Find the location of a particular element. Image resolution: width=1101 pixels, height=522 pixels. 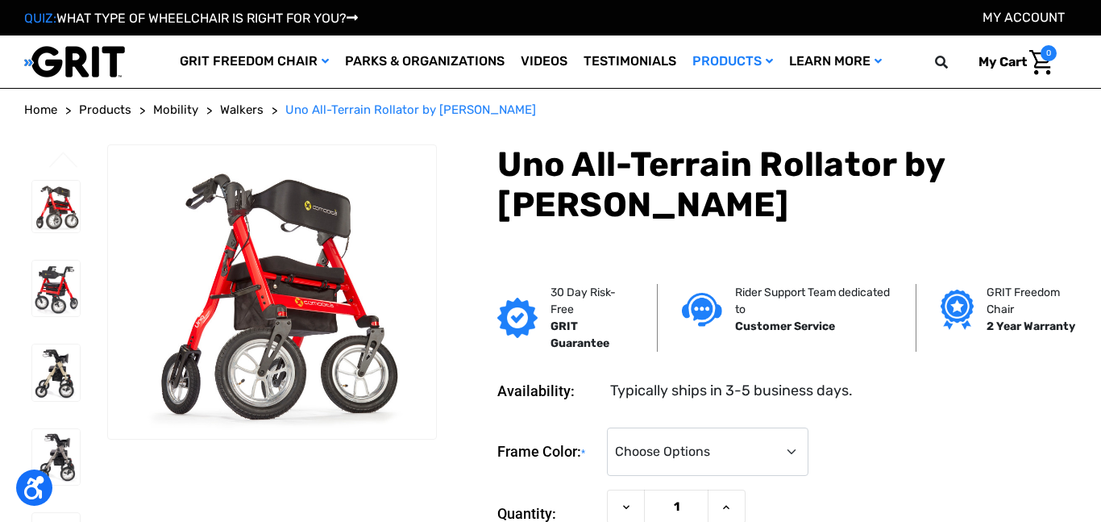

p: GRIT Freedom Chair is located at coordinates (1034, 301).